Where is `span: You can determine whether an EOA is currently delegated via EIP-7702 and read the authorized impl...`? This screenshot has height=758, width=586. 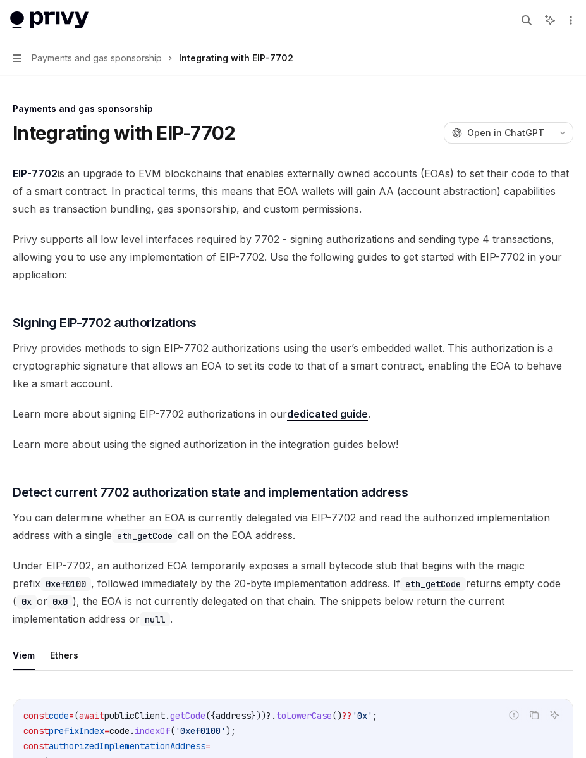
span: You can determine whether an EOA is currently delegated via EIP-7702 and read the authorized impl... is located at coordinates (293, 526).